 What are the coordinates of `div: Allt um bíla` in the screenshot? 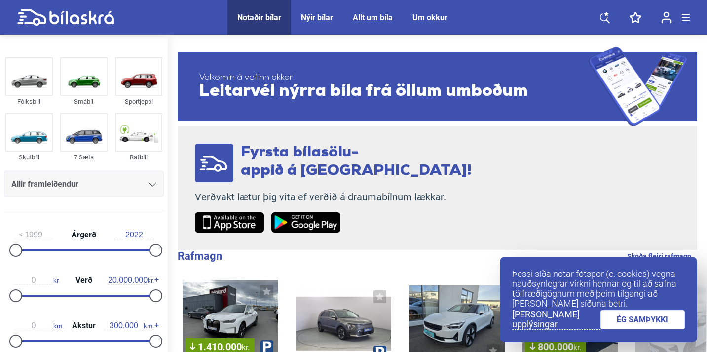 It's located at (372, 17).